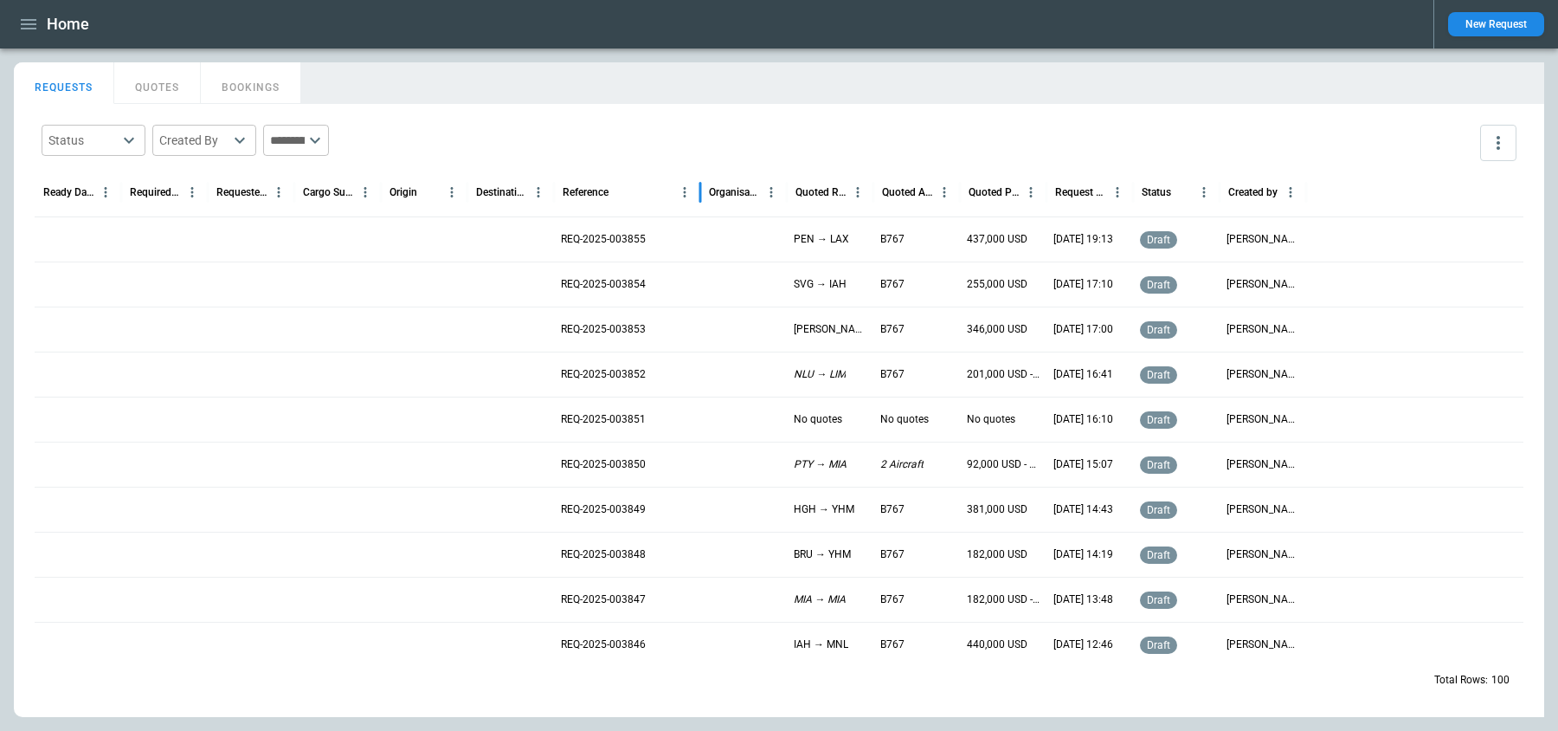 This screenshot has height=731, width=1558. I want to click on p: PTY → MIA, so click(820, 464).